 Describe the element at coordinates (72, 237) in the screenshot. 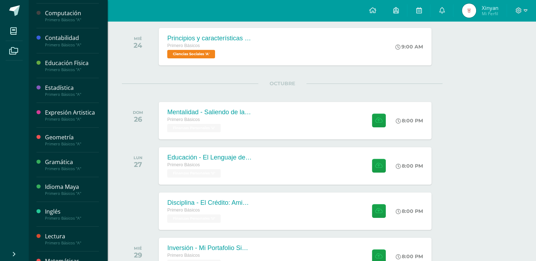

I see `div: Lectura` at that location.